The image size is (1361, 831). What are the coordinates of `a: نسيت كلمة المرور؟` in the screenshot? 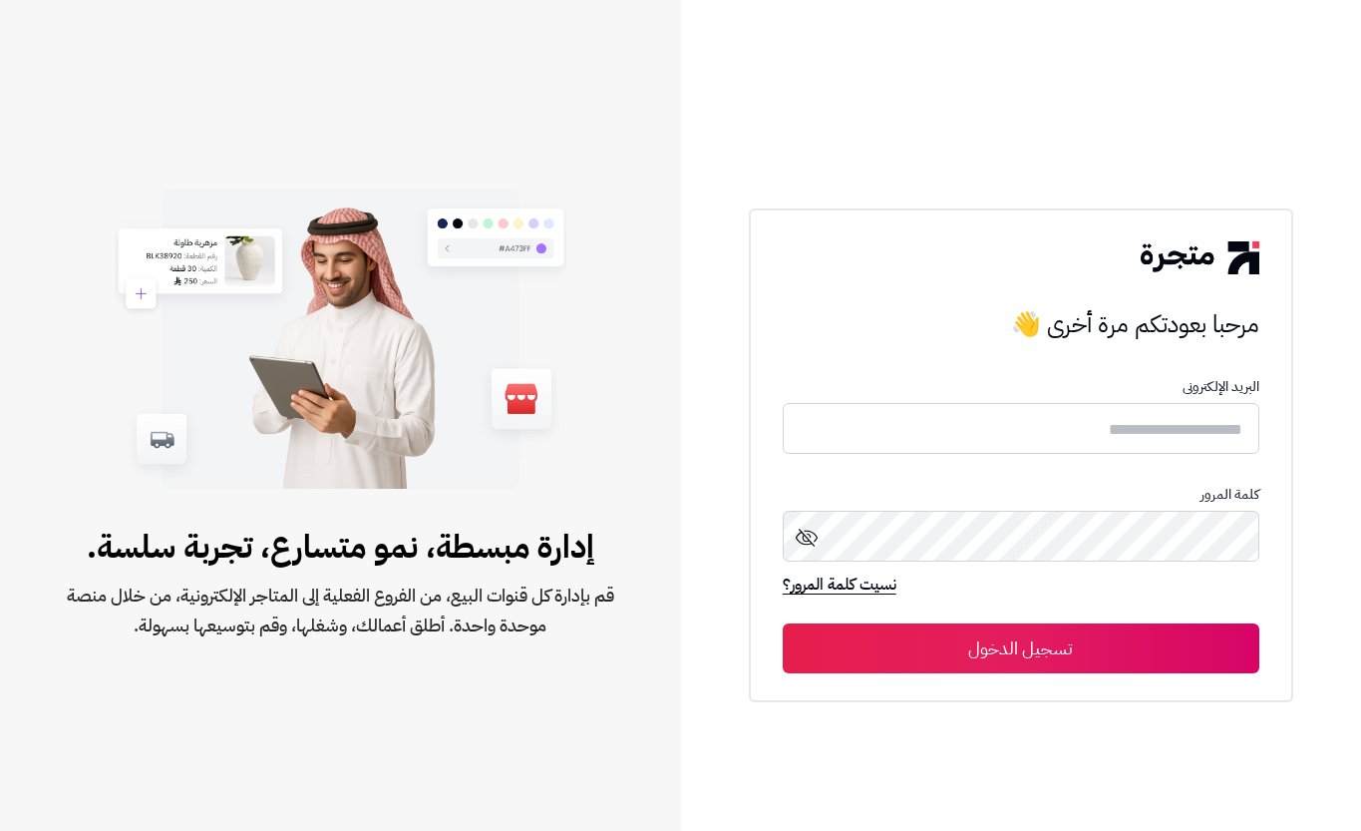 It's located at (840, 586).